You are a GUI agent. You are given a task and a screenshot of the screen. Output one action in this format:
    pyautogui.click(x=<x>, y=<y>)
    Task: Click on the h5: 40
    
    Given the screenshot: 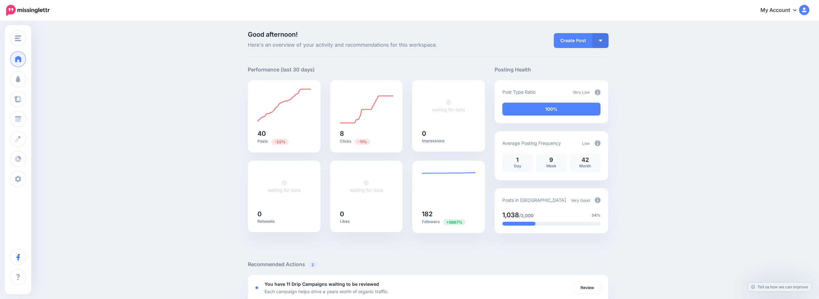 What is the action you would take?
    pyautogui.click(x=284, y=134)
    